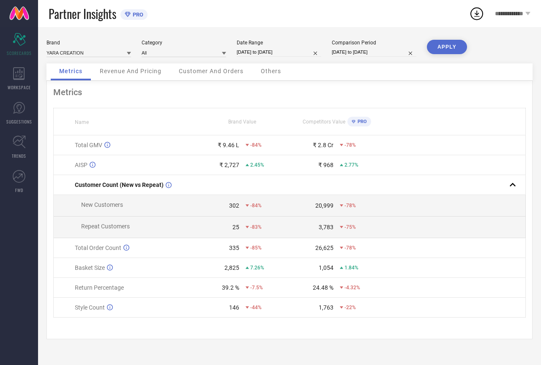 This screenshot has width=541, height=365. What do you see at coordinates (324, 122) in the screenshot?
I see `span: Competitors Value` at bounding box center [324, 122].